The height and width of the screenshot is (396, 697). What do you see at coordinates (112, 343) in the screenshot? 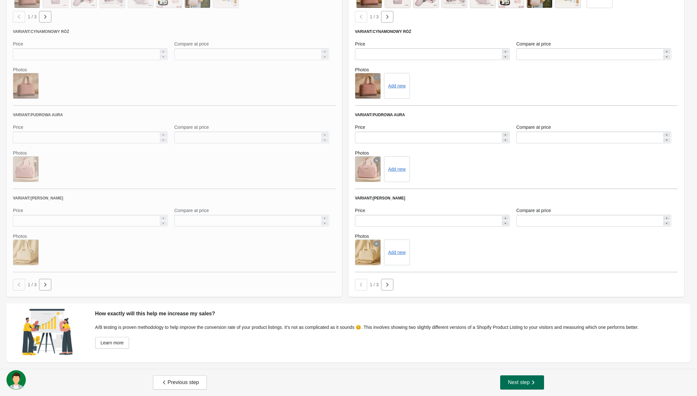
I see `span: Learn more` at bounding box center [112, 343].